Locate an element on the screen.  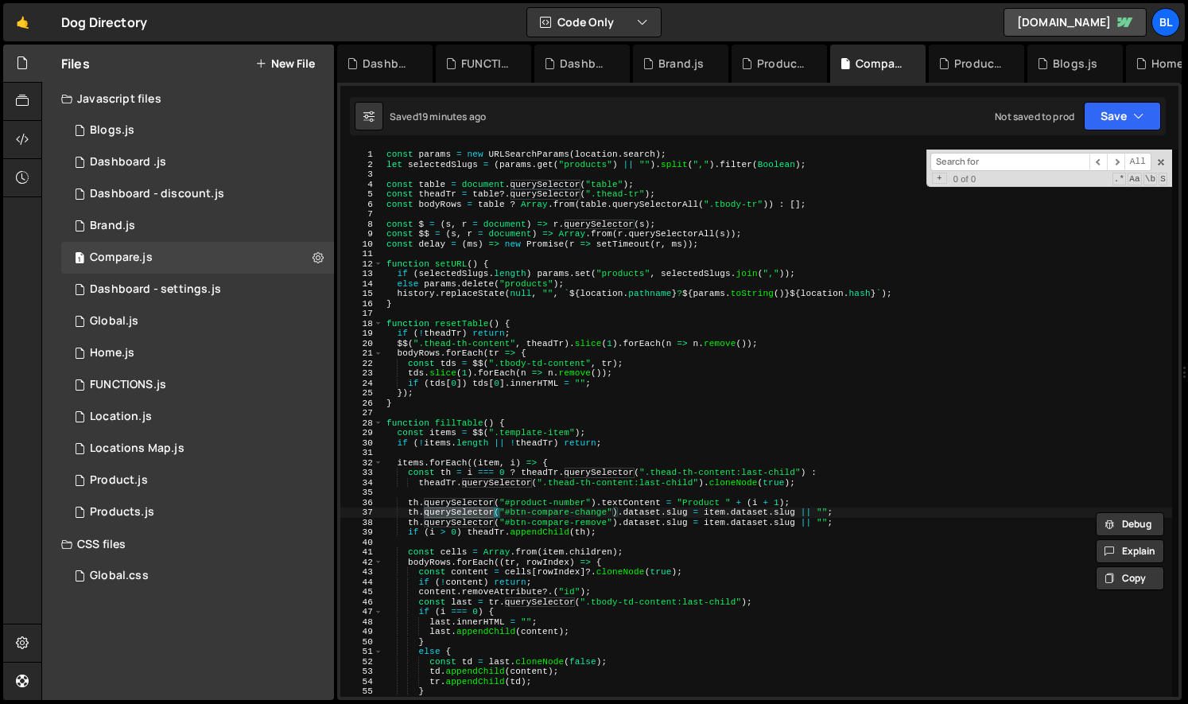
div: Product.js is located at coordinates (118, 480).